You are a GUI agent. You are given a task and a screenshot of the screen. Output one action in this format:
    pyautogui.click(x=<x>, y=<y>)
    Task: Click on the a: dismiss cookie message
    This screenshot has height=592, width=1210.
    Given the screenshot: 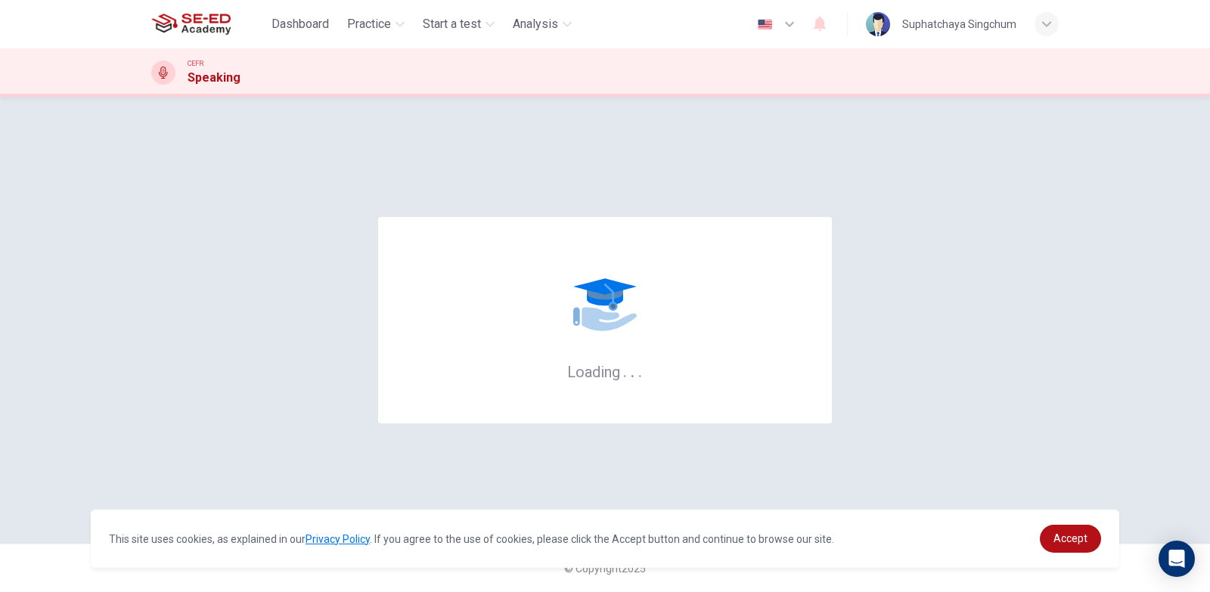 What is the action you would take?
    pyautogui.click(x=1070, y=538)
    